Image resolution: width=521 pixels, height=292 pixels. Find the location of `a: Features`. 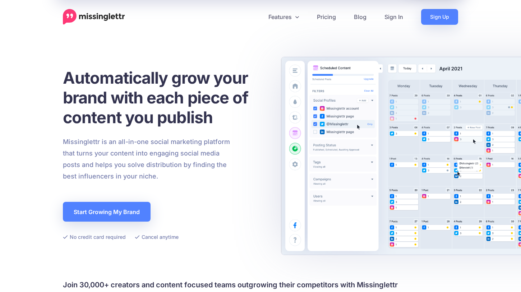

a: Features is located at coordinates (283, 17).